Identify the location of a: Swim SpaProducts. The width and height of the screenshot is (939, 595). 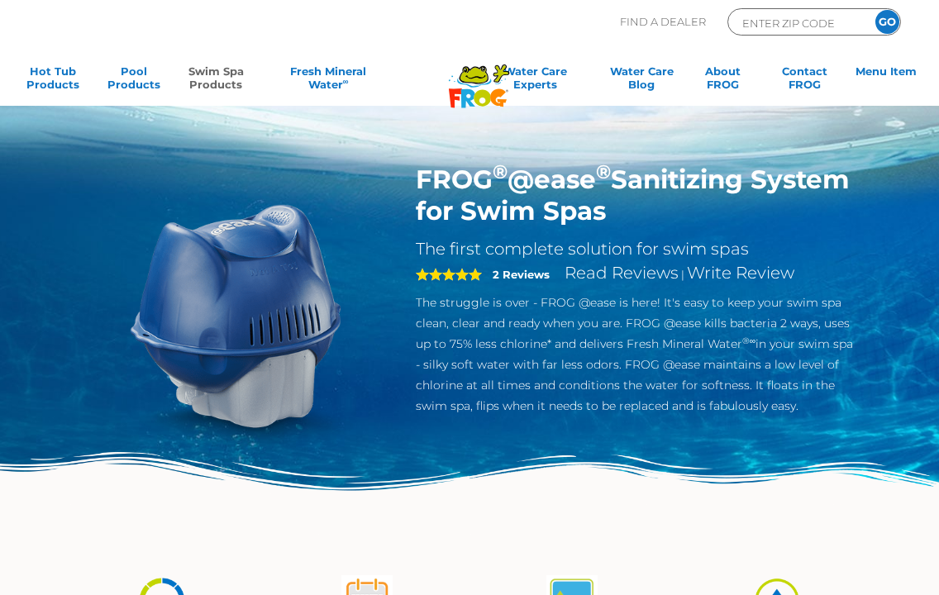
(216, 81).